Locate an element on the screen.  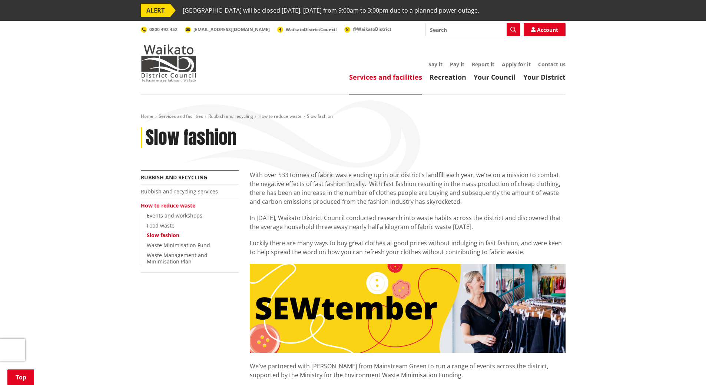
a: Your District is located at coordinates (544, 77).